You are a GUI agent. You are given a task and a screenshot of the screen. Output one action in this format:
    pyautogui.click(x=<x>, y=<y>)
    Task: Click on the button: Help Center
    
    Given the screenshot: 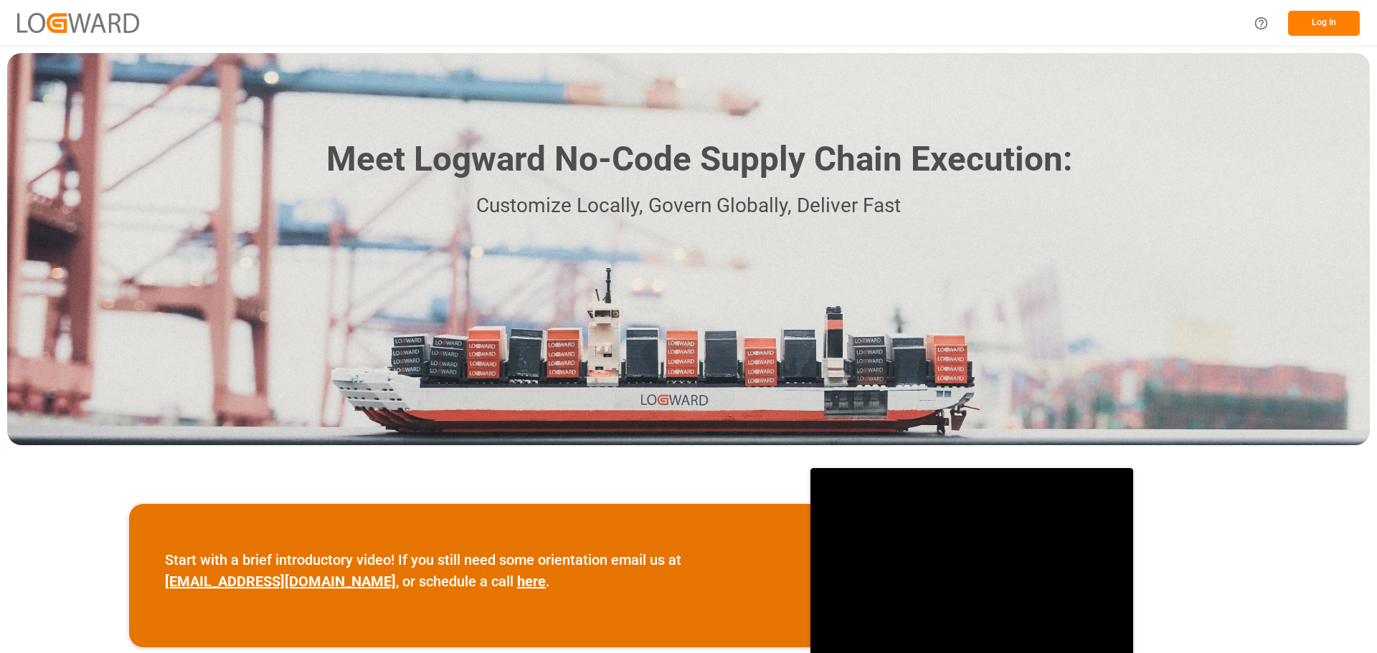 What is the action you would take?
    pyautogui.click(x=1261, y=23)
    